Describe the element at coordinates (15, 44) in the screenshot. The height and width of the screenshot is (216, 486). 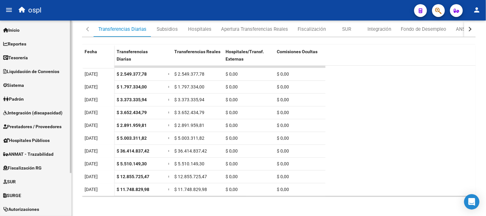
I see `span: Reportes` at that location.